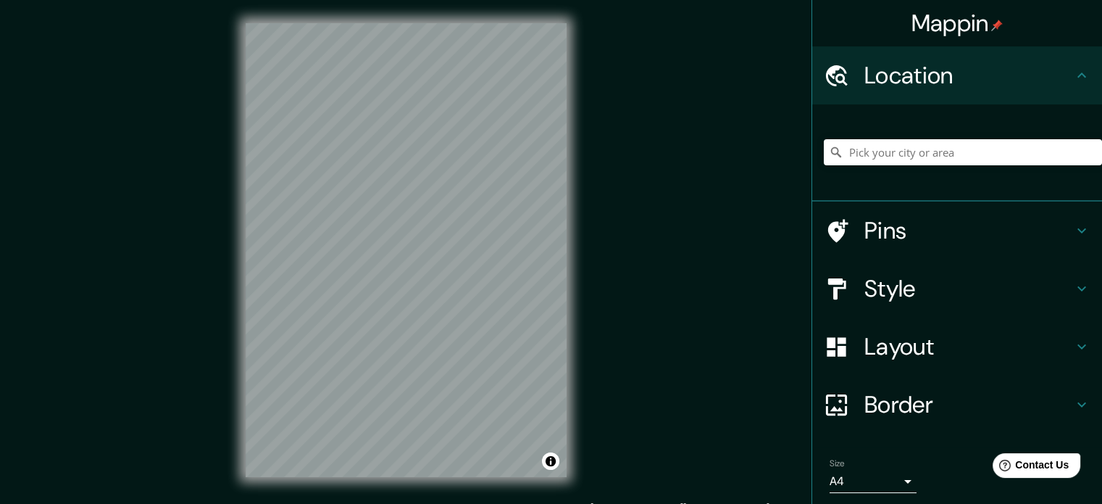 The image size is (1102, 504). What do you see at coordinates (969, 404) in the screenshot?
I see `h4: Border` at bounding box center [969, 404].